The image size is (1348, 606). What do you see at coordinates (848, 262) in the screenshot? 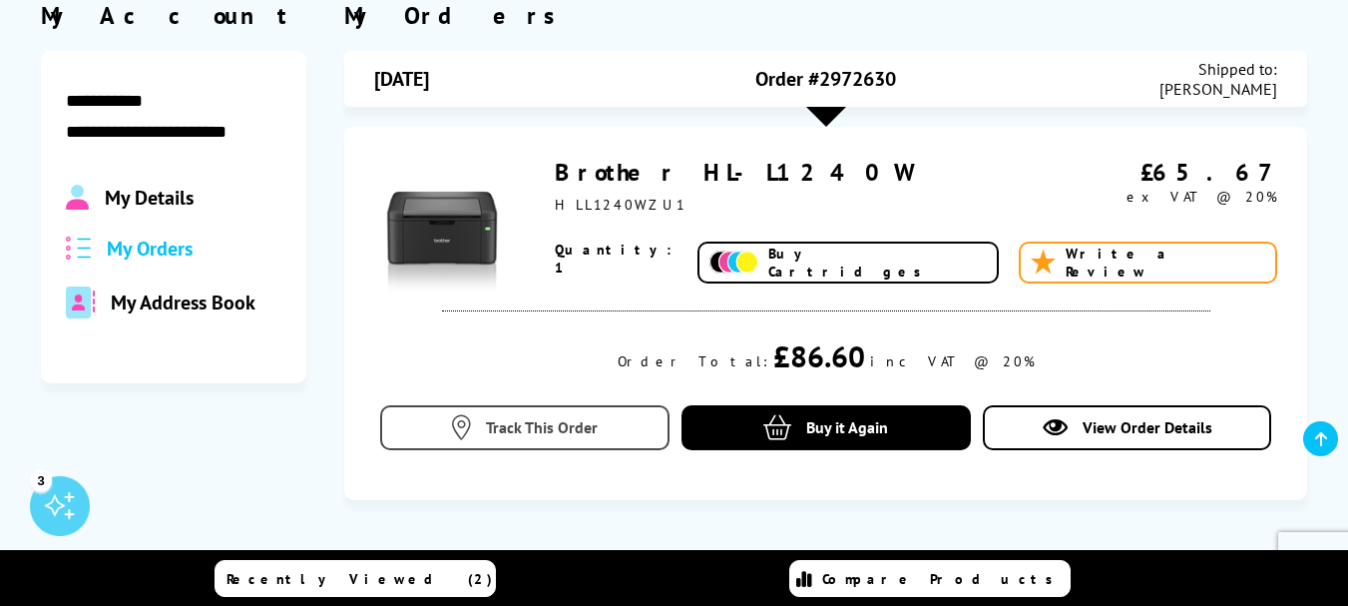
I see `a: Buy Cartridges` at bounding box center [848, 262].